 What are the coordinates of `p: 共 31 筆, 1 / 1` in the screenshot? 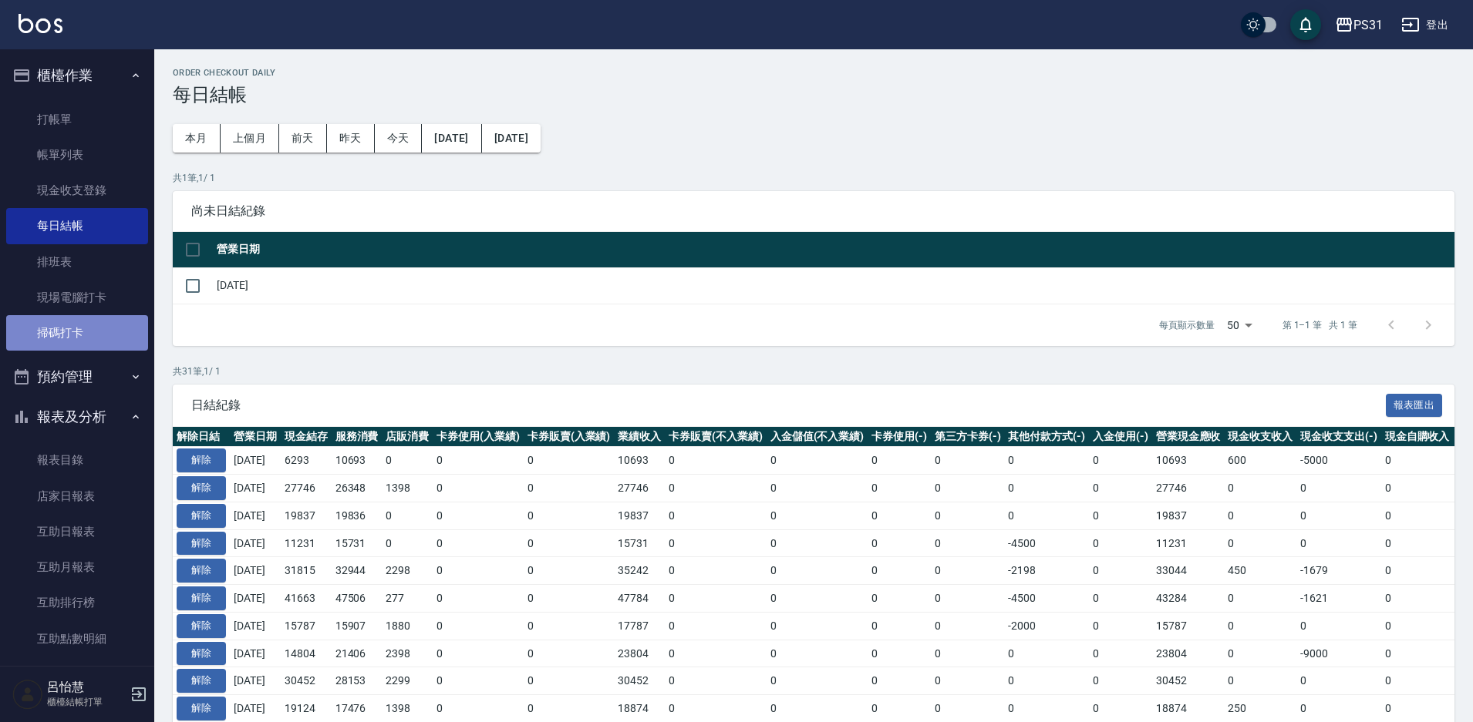 It's located at (813, 372).